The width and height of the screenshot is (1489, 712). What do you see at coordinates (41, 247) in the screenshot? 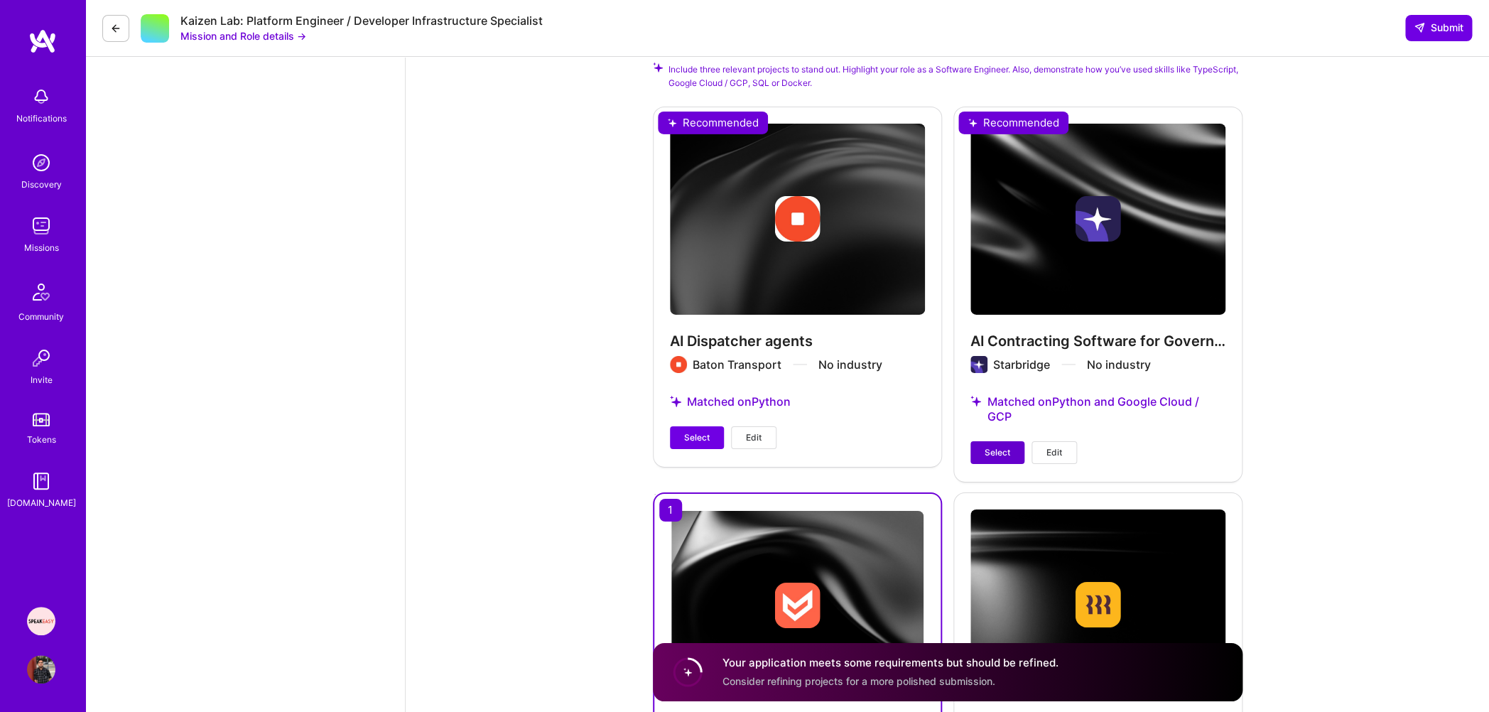
I see `div: Missions` at bounding box center [41, 247].